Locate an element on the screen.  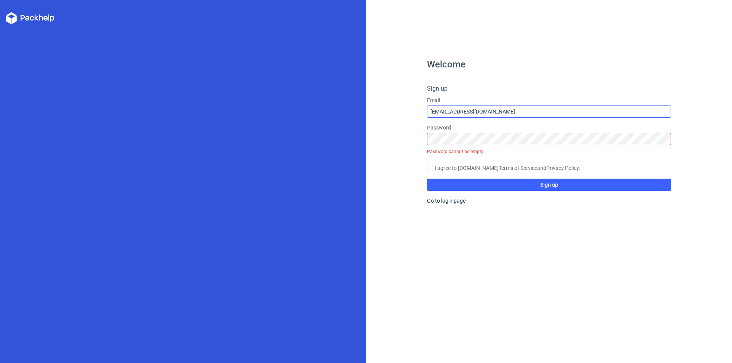
a: Privacy Policy is located at coordinates (562, 168).